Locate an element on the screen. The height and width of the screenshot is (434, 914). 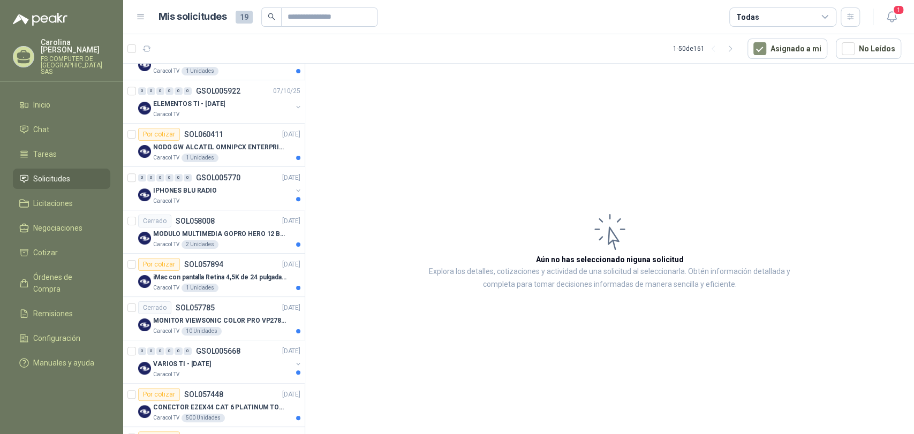
p: SOL057785 is located at coordinates (195, 308).